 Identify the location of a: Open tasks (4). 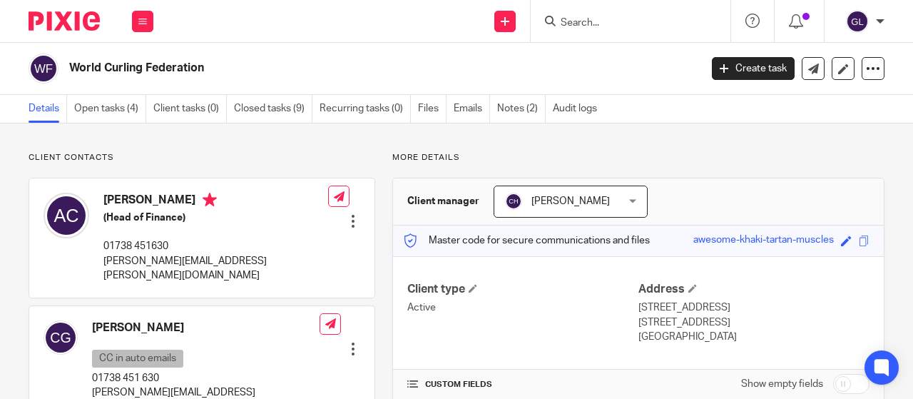
(110, 108).